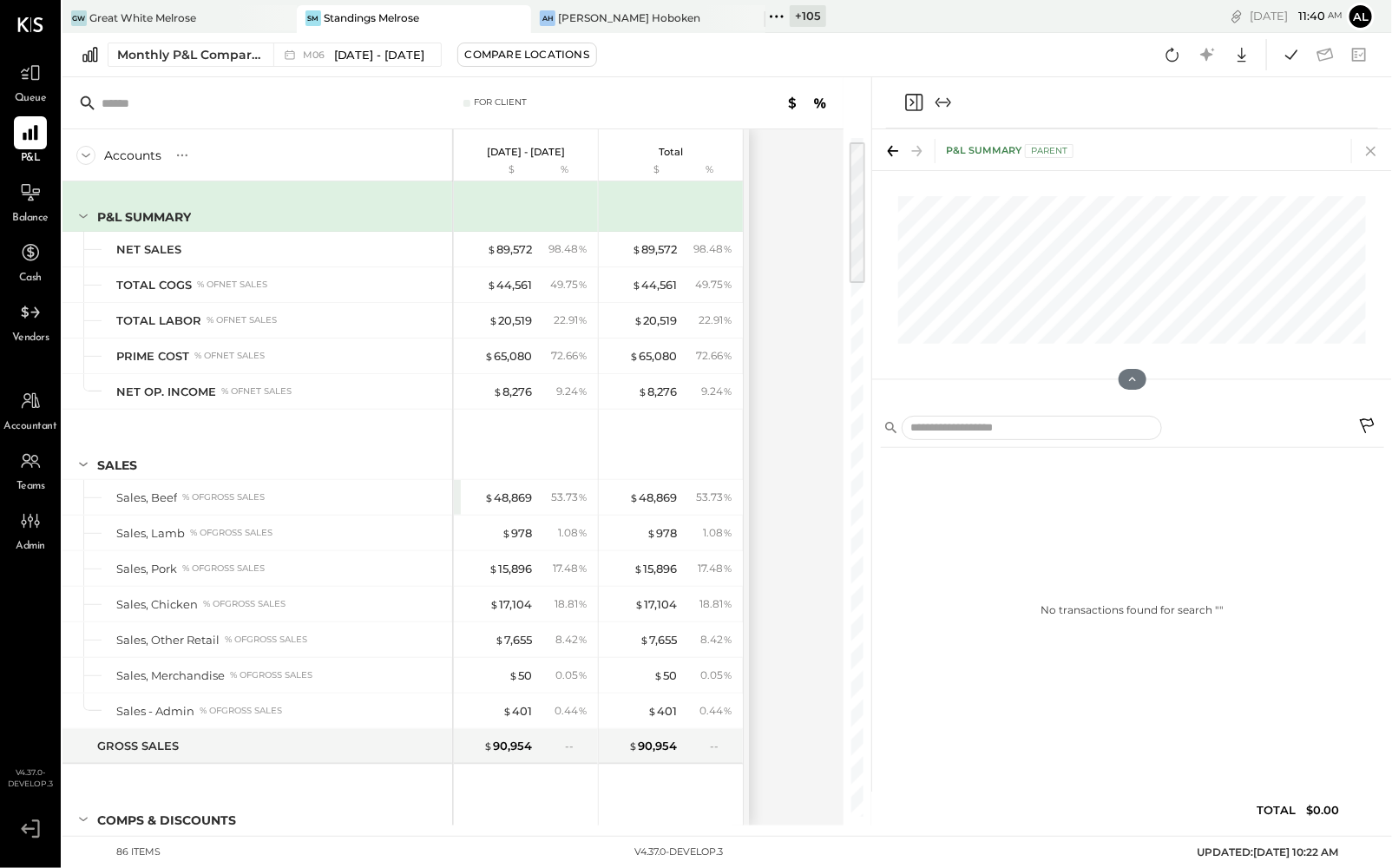 The image size is (1392, 868). Describe the element at coordinates (144, 217) in the screenshot. I see `div: P&L SUMMARY` at that location.